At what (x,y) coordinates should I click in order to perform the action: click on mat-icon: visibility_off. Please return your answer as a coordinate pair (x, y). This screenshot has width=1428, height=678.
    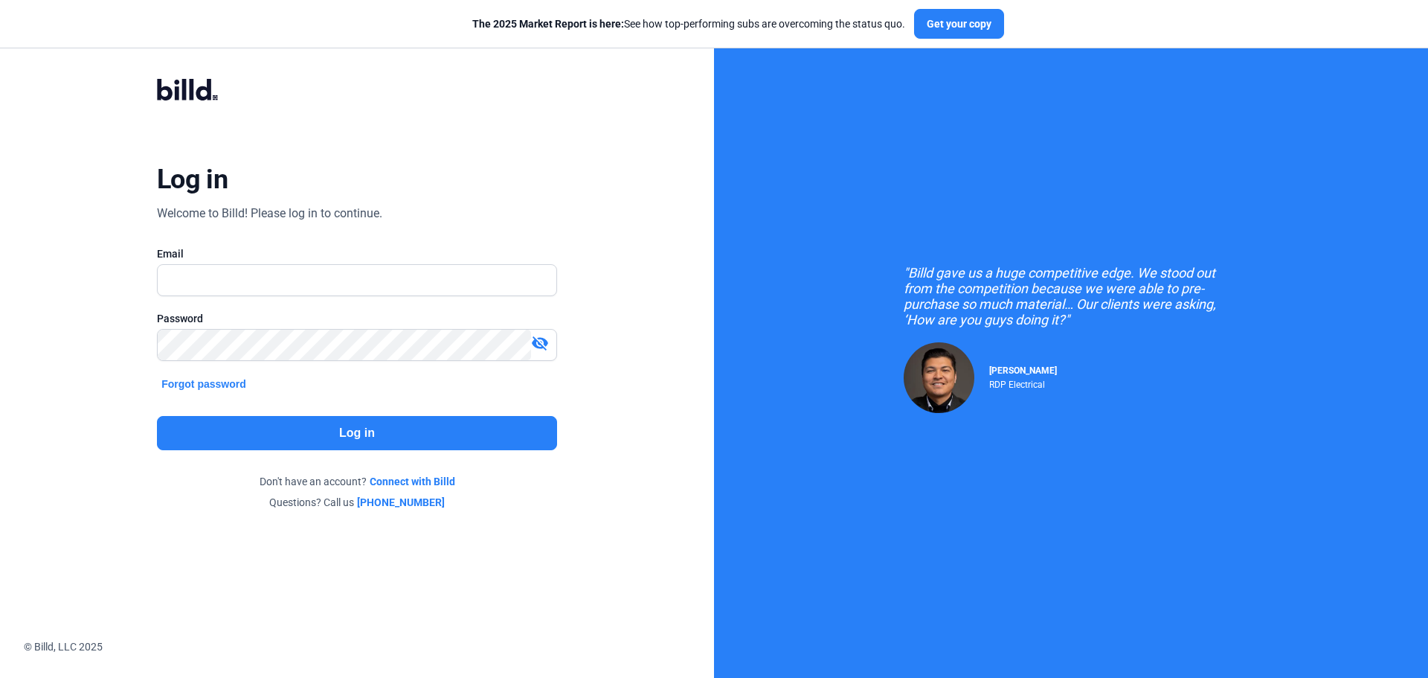
    Looking at the image, I should click on (540, 343).